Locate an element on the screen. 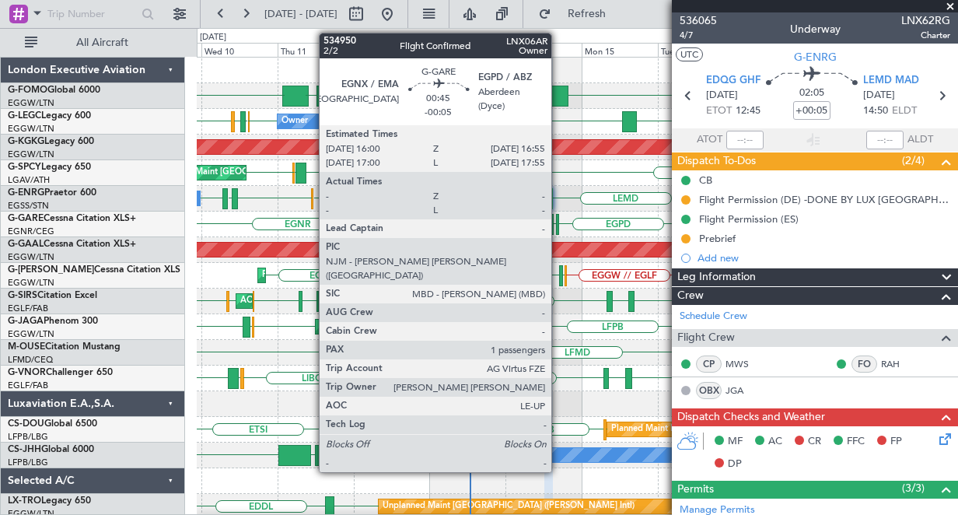 The width and height of the screenshot is (958, 515). span: G-LEGC is located at coordinates (24, 116).